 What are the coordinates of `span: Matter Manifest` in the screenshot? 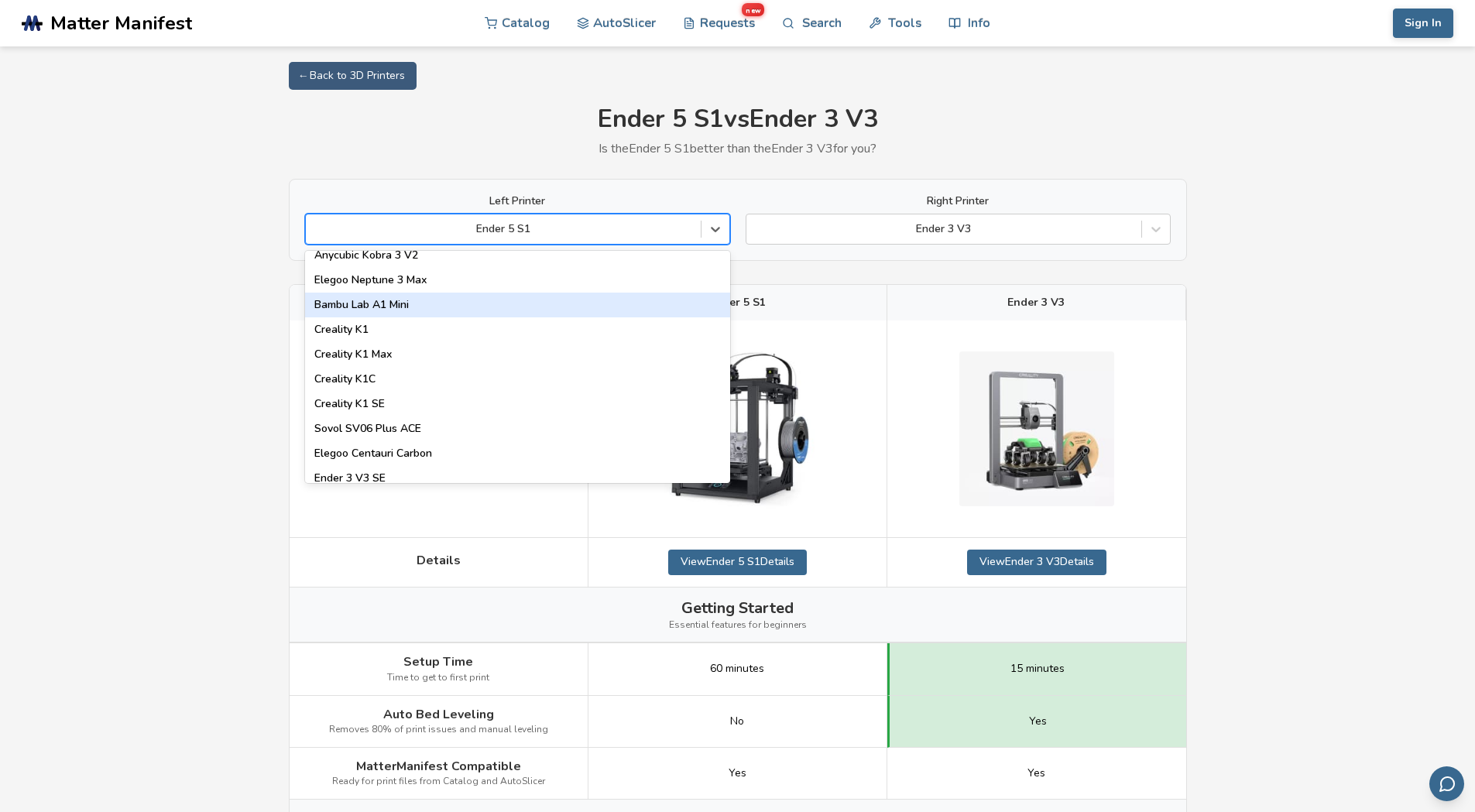 It's located at (121, 23).